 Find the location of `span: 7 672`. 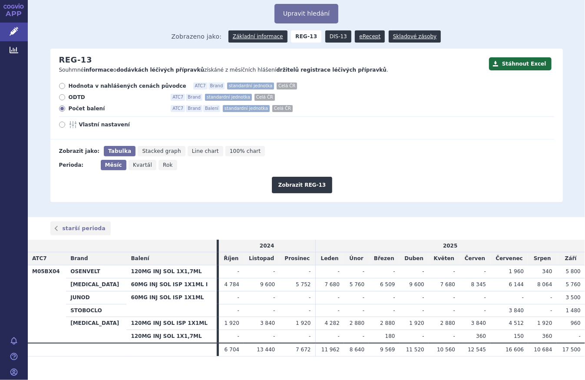

span: 7 672 is located at coordinates (303, 350).